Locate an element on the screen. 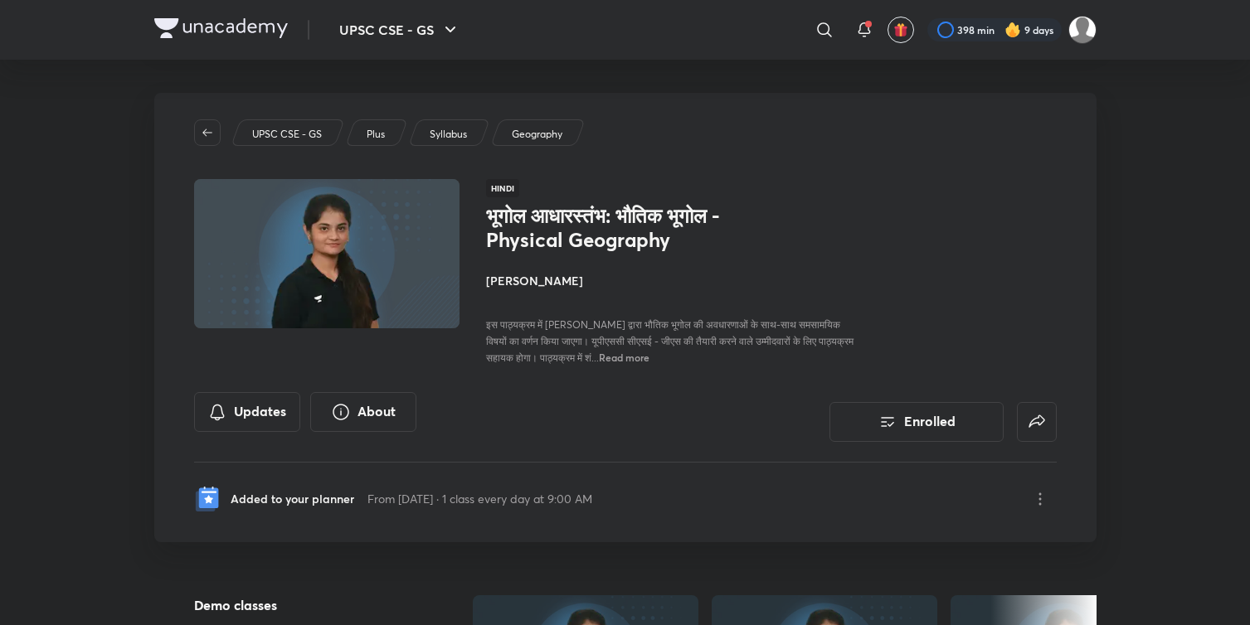  a: Syllabus is located at coordinates (448, 134).